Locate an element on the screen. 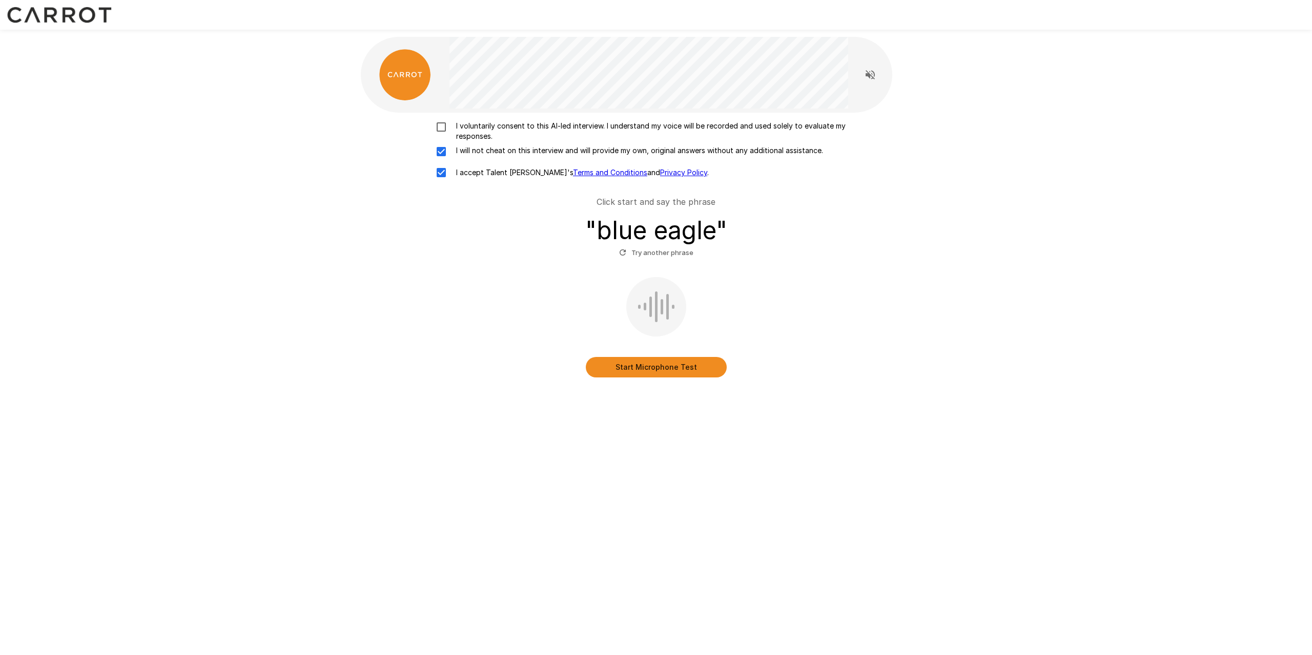  img: carrot_logo.png is located at coordinates (405, 75).